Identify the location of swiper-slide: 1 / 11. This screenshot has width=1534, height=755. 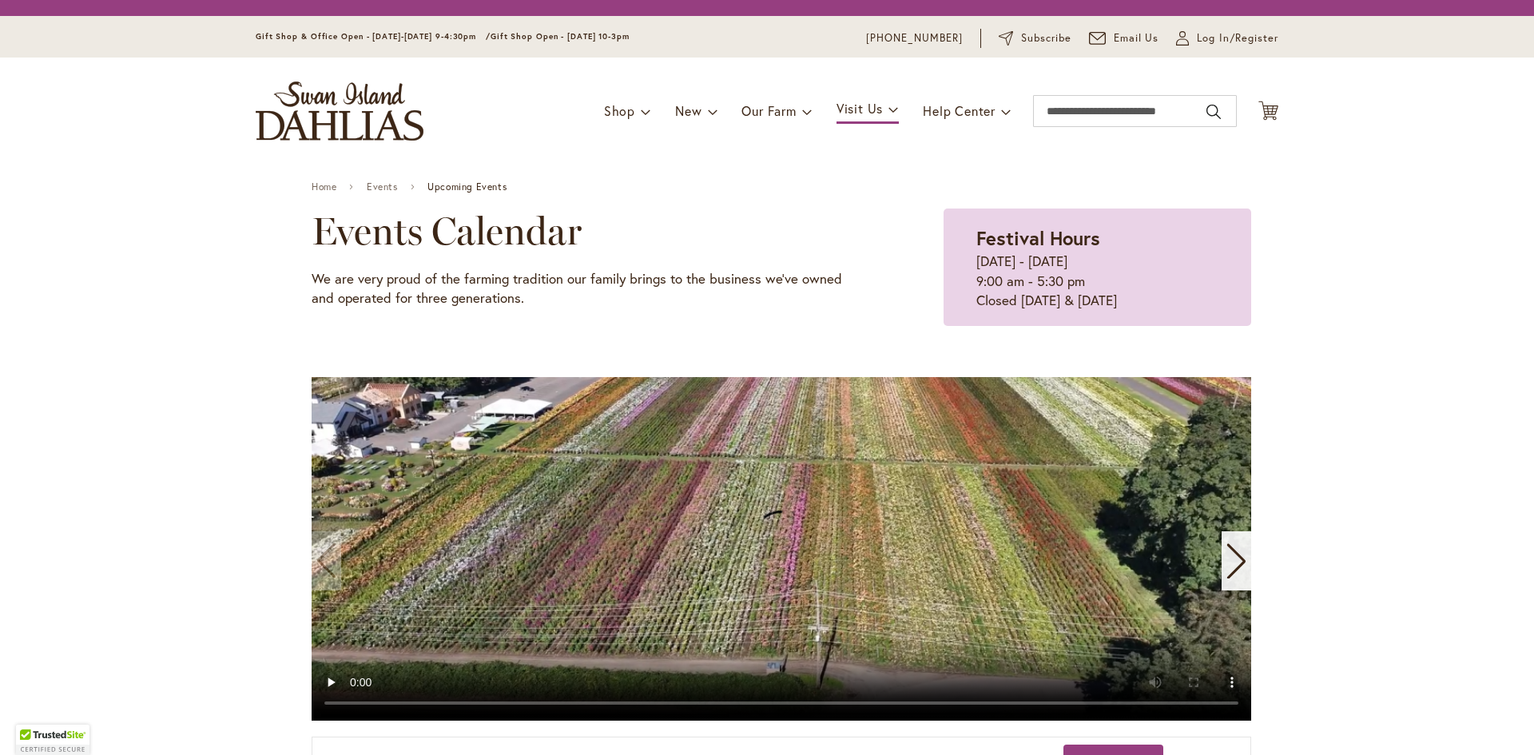
(781, 549).